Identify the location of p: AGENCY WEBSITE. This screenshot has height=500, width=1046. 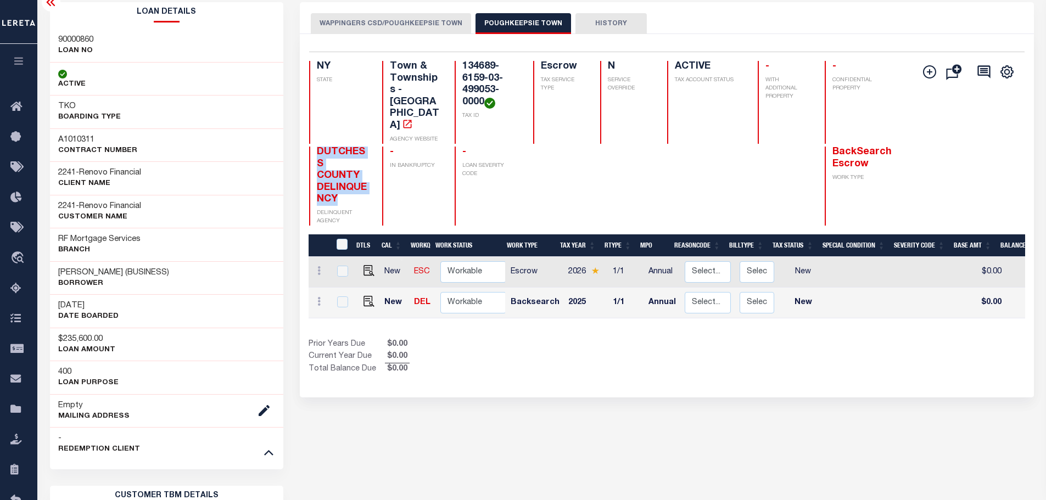
(416, 139).